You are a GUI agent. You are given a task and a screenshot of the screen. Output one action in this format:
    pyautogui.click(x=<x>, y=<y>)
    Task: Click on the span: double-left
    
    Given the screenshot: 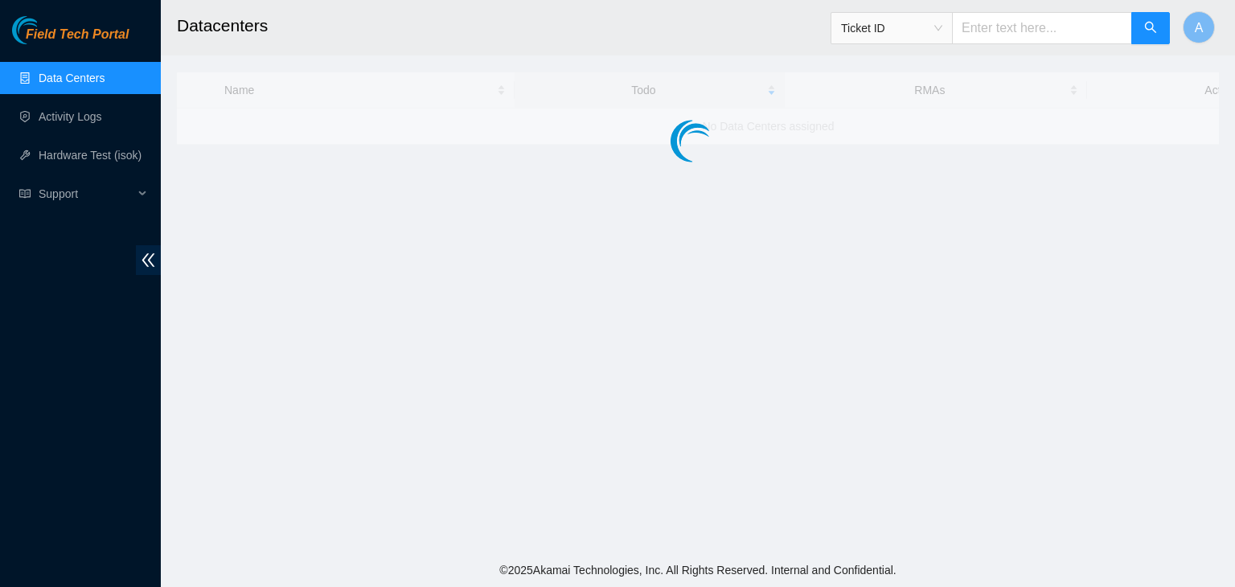 What is the action you would take?
    pyautogui.click(x=148, y=260)
    